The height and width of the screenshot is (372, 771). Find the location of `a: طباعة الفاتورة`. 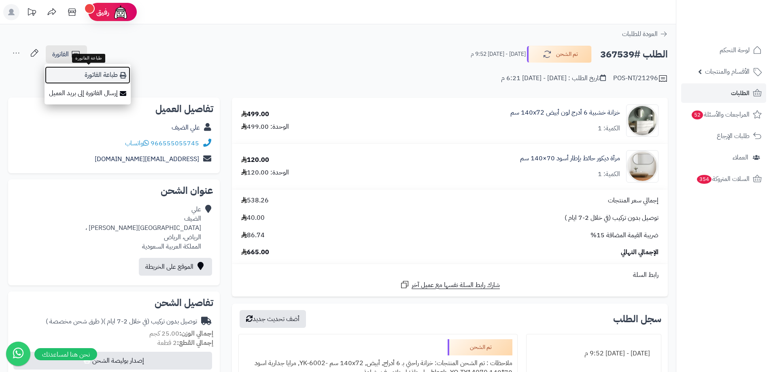

a: طباعة الفاتورة is located at coordinates (87, 75).